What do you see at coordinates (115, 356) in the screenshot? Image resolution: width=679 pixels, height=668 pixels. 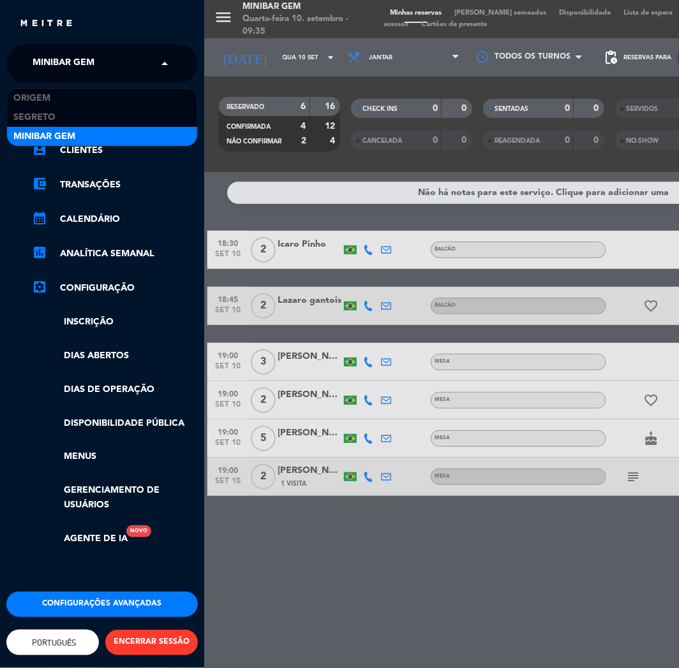 I see `a: Dias abertos` at bounding box center [115, 356].